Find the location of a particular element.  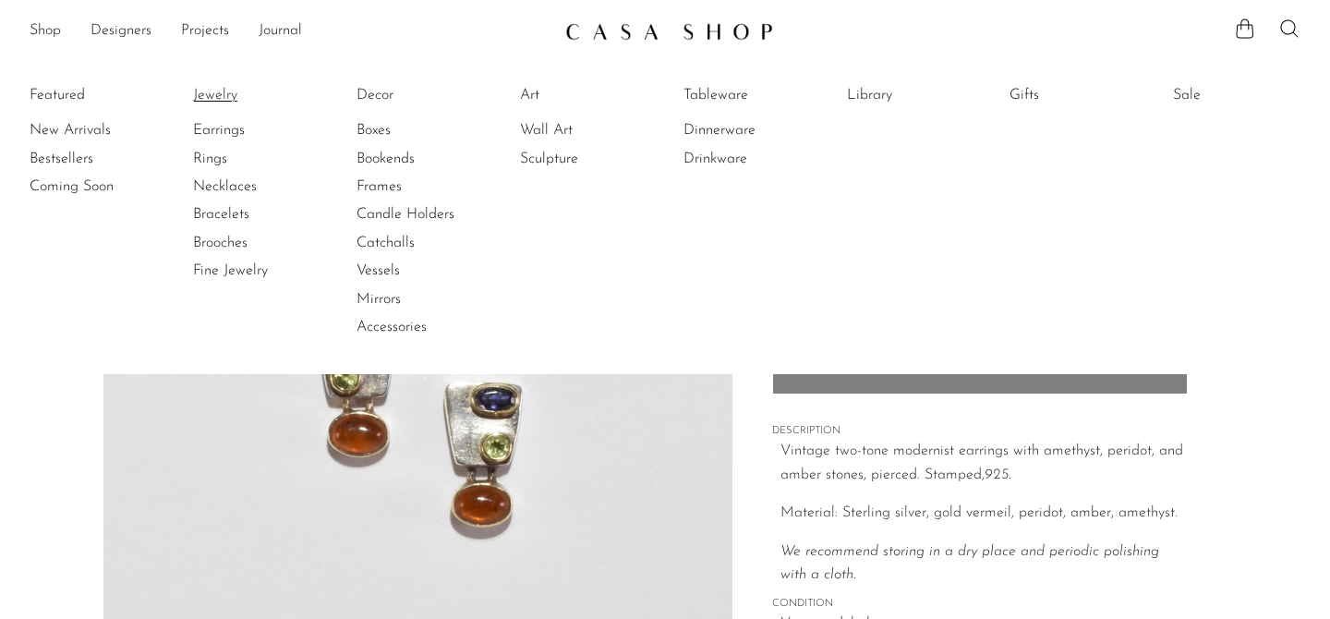

i: We recommend storing in a dry place and periodic polishing with a cloth. is located at coordinates (970, 563).